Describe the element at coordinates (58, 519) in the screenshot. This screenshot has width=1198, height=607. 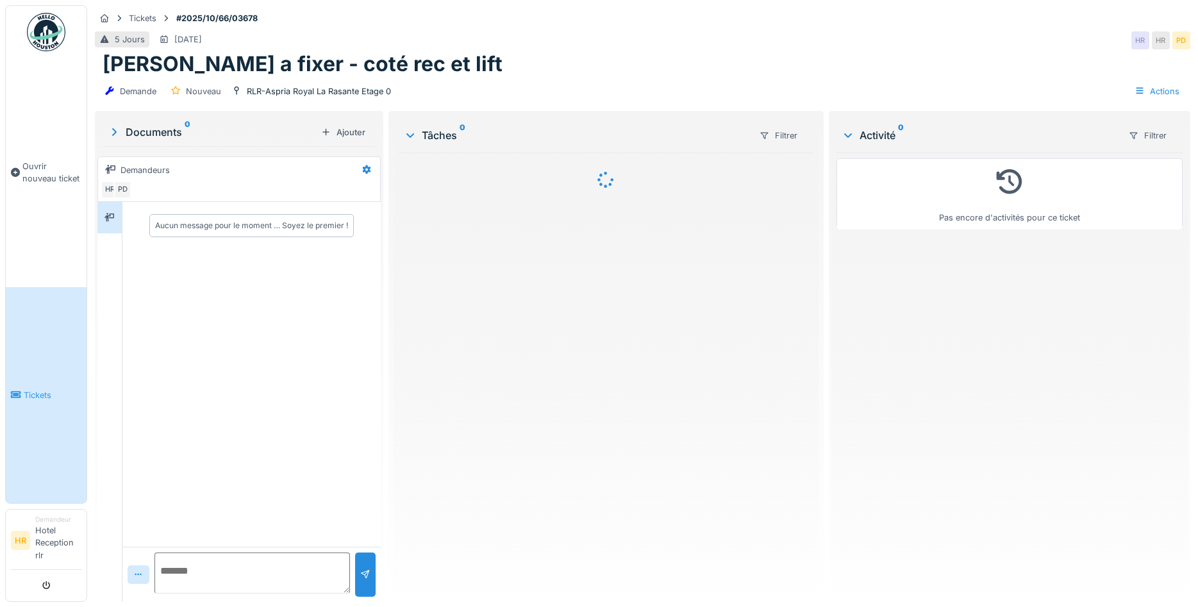
I see `div: Demandeur` at that location.